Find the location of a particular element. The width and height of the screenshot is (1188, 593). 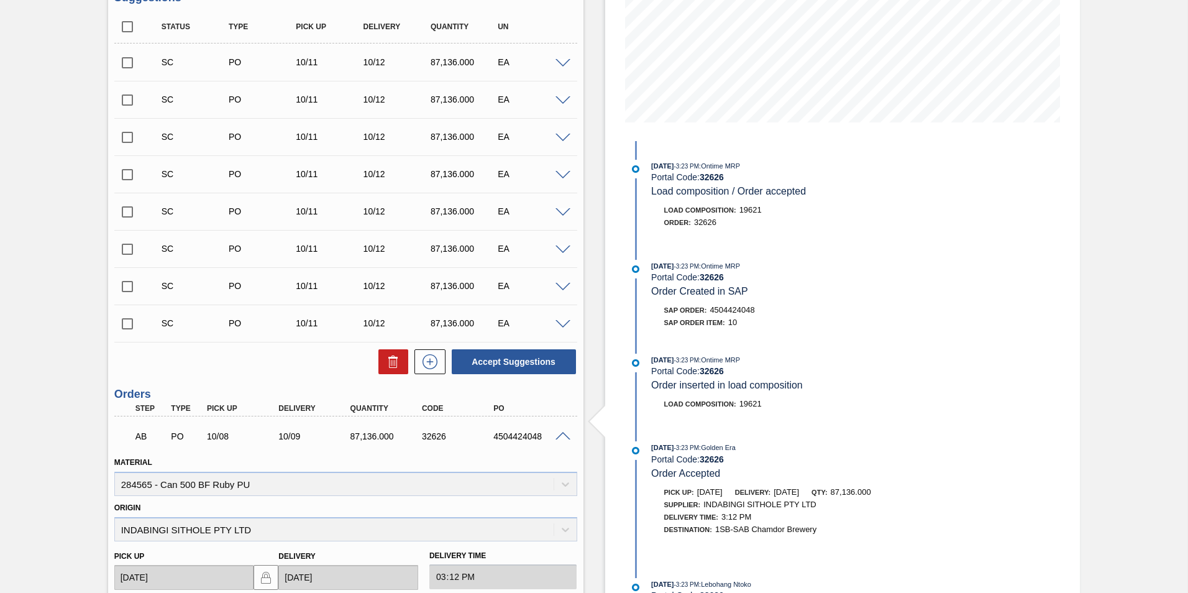

div: Awaiting Billing is located at coordinates (151, 436).